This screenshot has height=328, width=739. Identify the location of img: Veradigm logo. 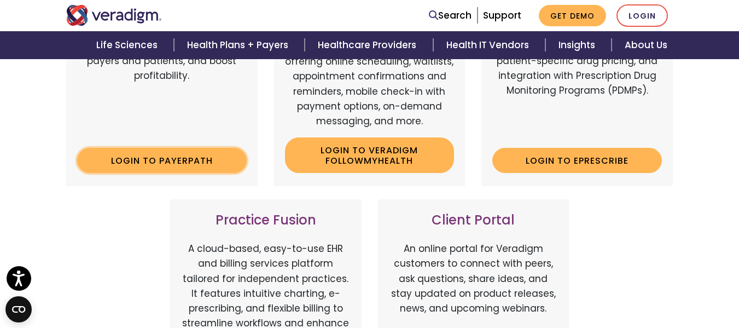
(114, 15).